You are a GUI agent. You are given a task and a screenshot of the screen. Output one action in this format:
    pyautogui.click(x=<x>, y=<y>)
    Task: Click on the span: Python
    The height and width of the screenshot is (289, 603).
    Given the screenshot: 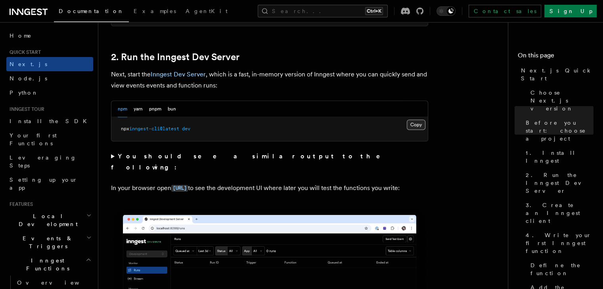 What is the action you would take?
    pyautogui.click(x=24, y=93)
    